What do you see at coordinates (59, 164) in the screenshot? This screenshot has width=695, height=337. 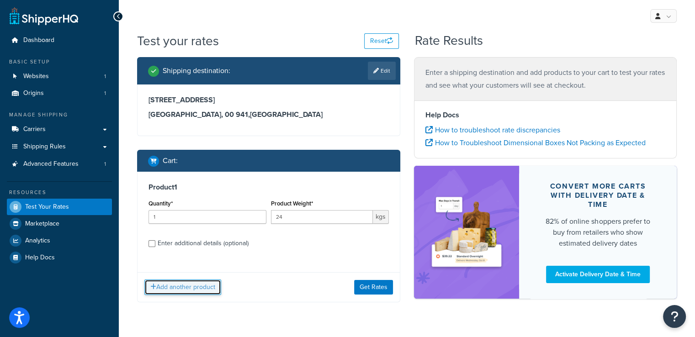 I see `a: Advanced Features1` at bounding box center [59, 164].